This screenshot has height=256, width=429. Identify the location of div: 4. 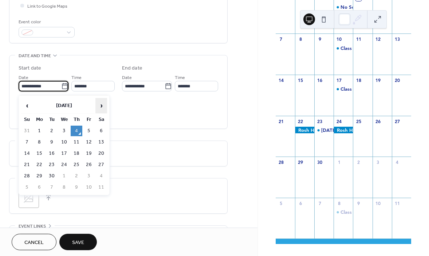
(397, 162).